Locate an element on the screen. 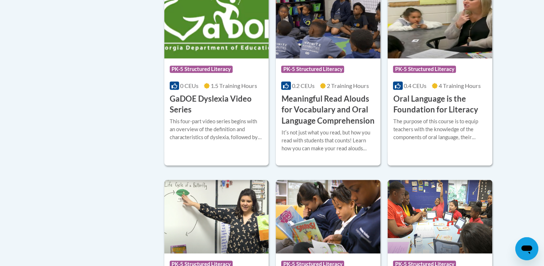 The width and height of the screenshot is (544, 266). span: 1.5 Training Hours is located at coordinates (234, 85).